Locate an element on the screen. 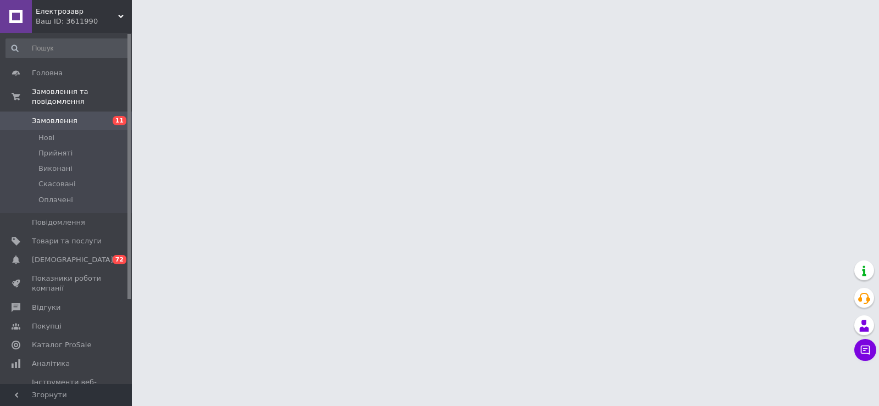 The height and width of the screenshot is (406, 879). span: Замовлення is located at coordinates (54, 121).